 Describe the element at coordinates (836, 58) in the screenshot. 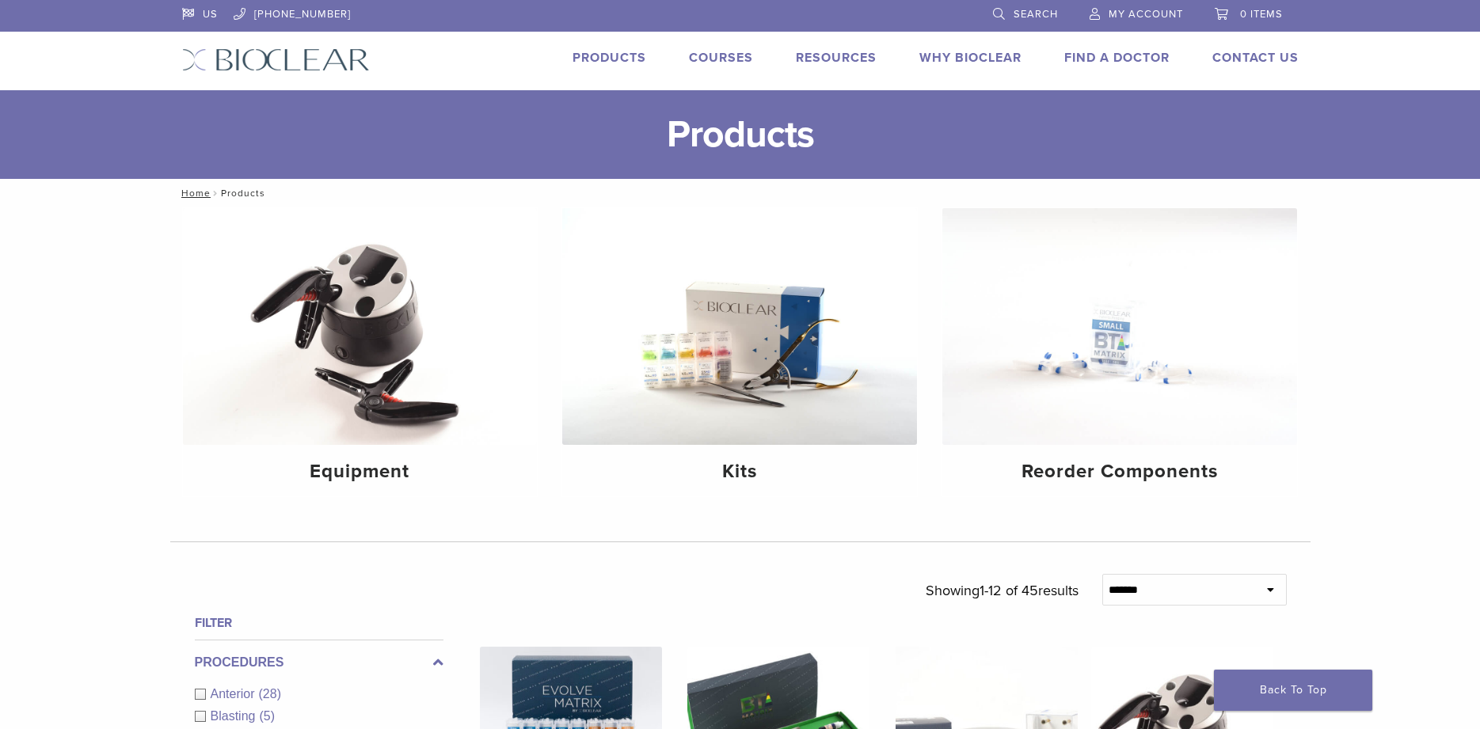

I see `a: Resources` at that location.